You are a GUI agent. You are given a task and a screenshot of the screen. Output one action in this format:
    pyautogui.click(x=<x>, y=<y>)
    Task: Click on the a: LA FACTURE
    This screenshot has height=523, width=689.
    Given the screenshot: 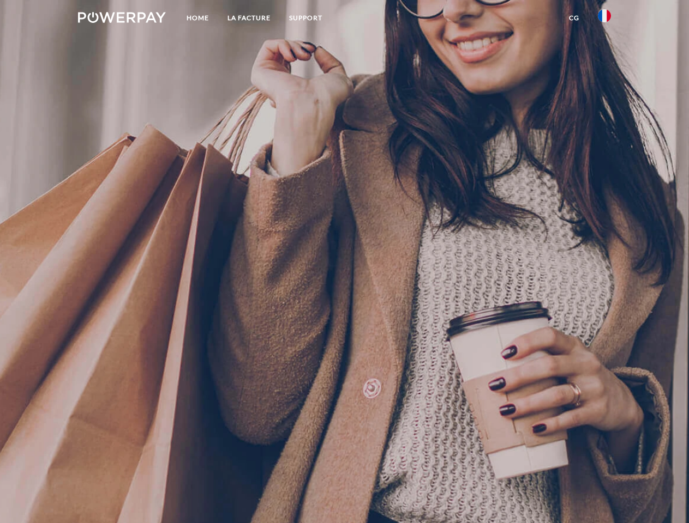 What is the action you would take?
    pyautogui.click(x=249, y=18)
    